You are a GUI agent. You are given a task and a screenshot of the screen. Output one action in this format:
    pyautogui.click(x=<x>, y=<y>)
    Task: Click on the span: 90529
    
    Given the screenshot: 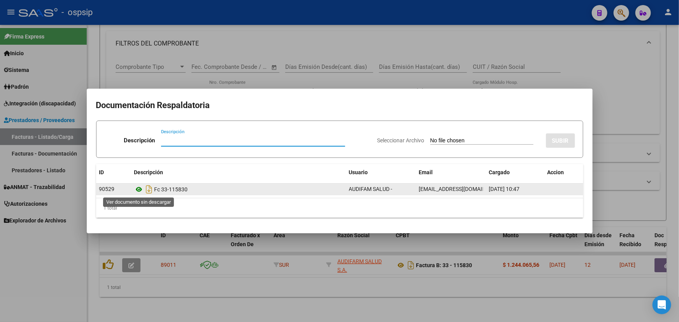 What is the action you would take?
    pyautogui.click(x=107, y=189)
    